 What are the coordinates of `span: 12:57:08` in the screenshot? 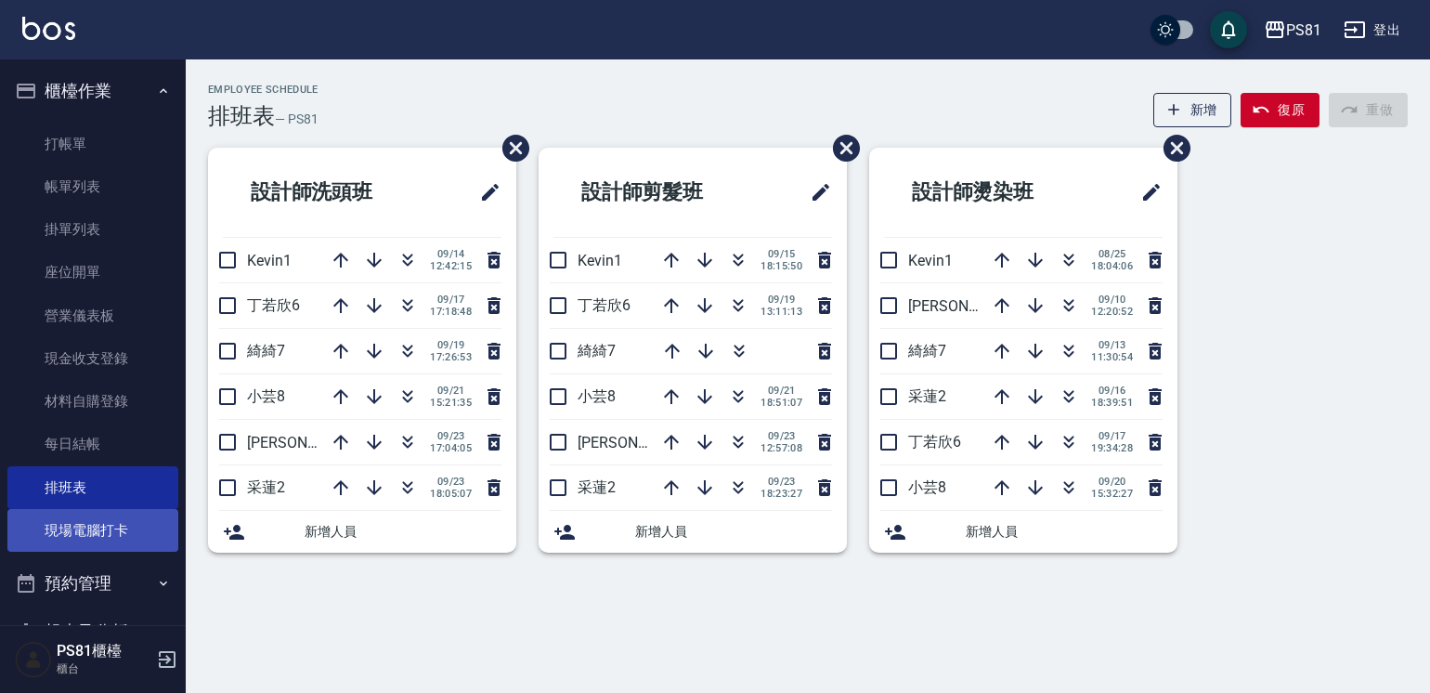 It's located at (781, 448).